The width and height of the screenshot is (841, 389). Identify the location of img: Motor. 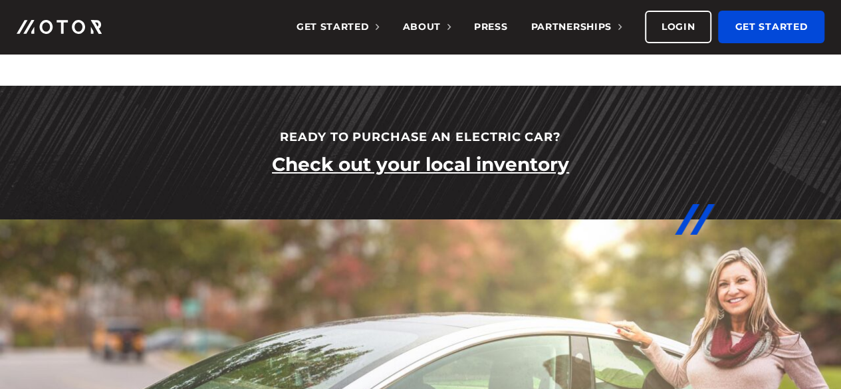
(59, 27).